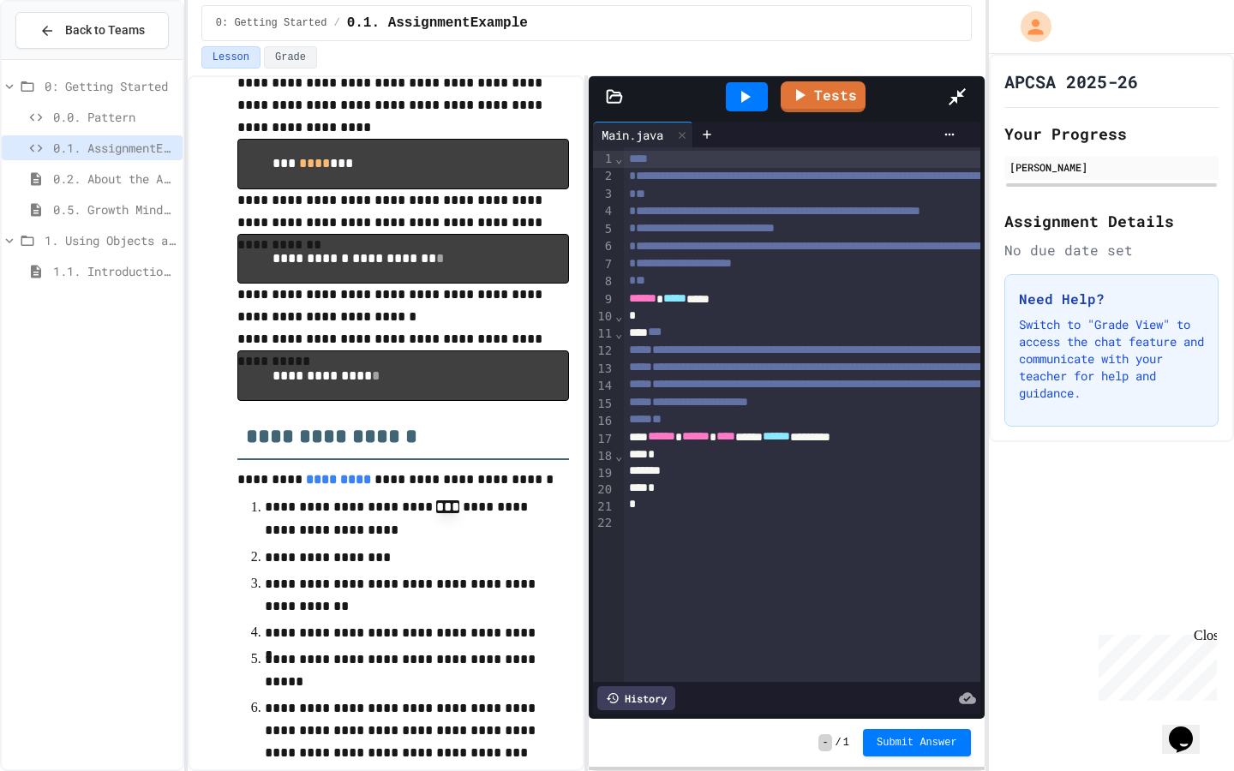  What do you see at coordinates (1112, 250) in the screenshot?
I see `div: No due date set` at bounding box center [1112, 250].